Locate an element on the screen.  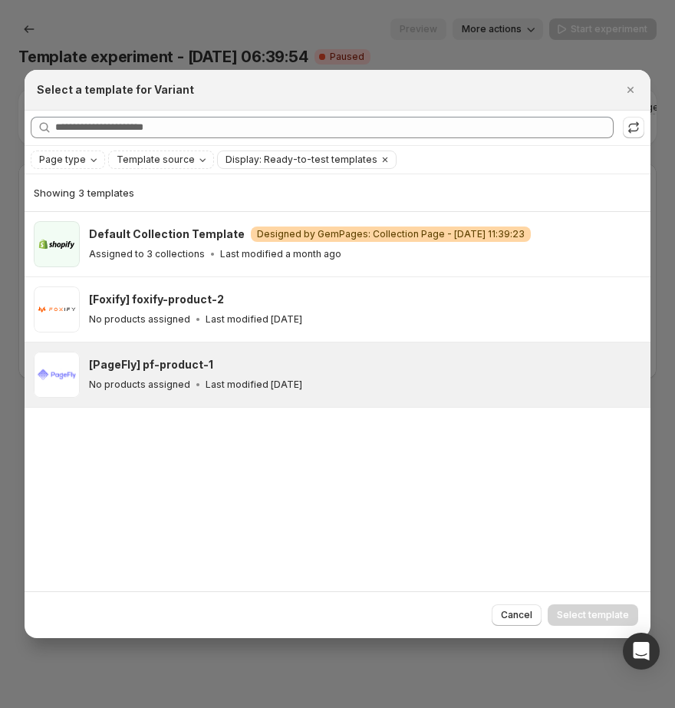
span: Display: Ready-to-test templates is located at coordinates (302, 160).